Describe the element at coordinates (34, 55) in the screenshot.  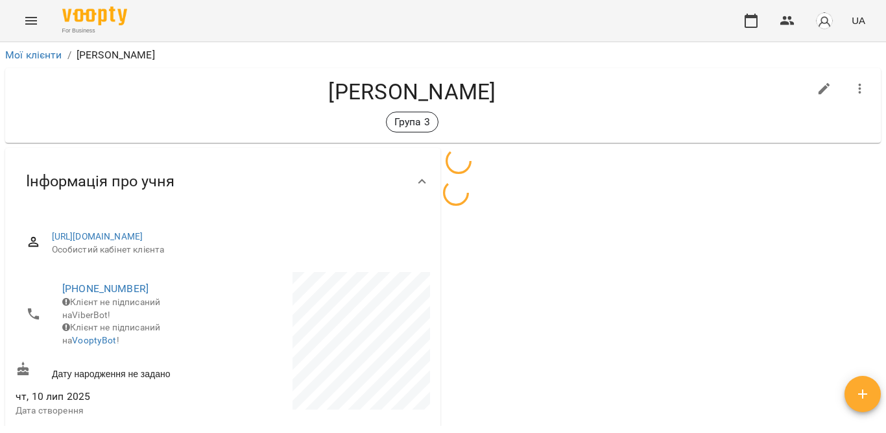
I see `a: Мої клієнти` at that location.